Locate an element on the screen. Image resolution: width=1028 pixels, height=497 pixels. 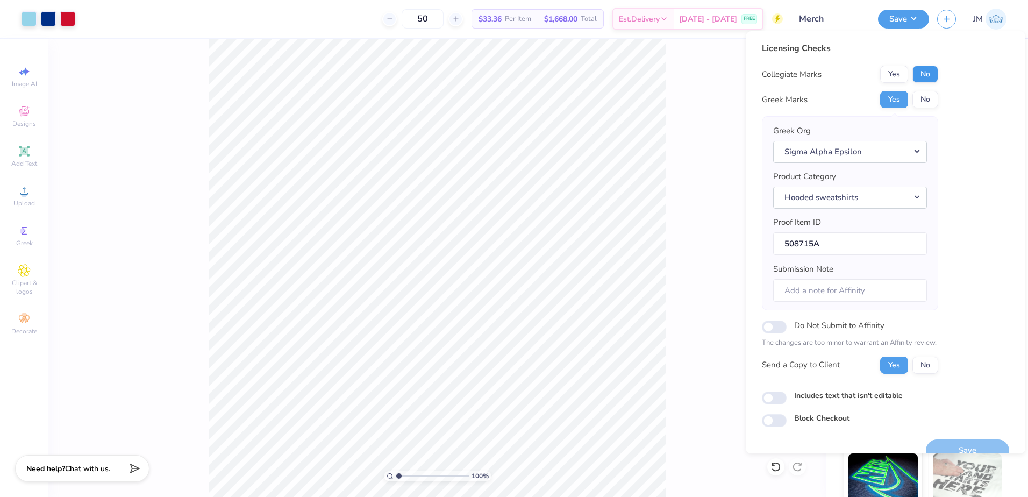
span: Total is located at coordinates (589, 19).